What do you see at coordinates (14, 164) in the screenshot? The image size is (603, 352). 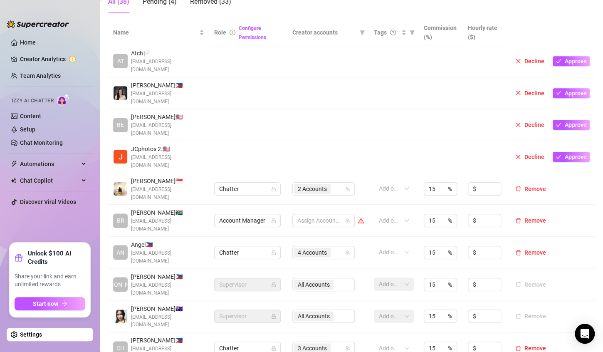 I see `span: thunderbolt` at bounding box center [14, 164].